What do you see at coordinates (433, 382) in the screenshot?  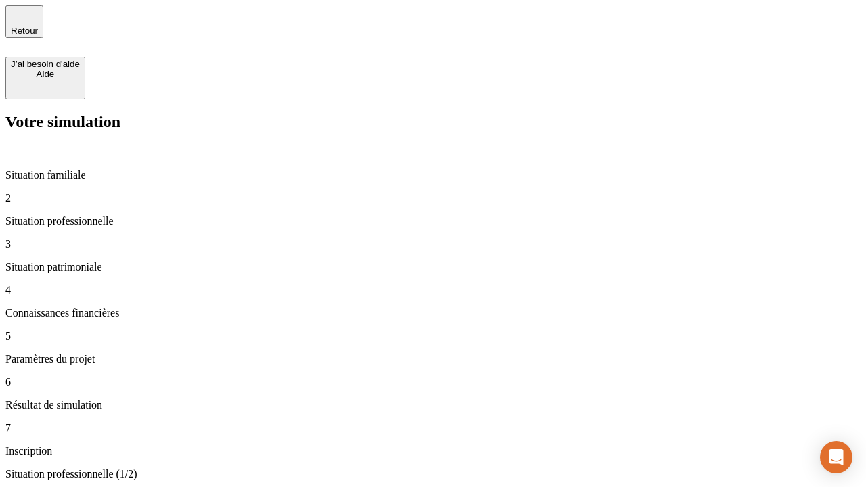 I see `p: 6` at bounding box center [433, 382].